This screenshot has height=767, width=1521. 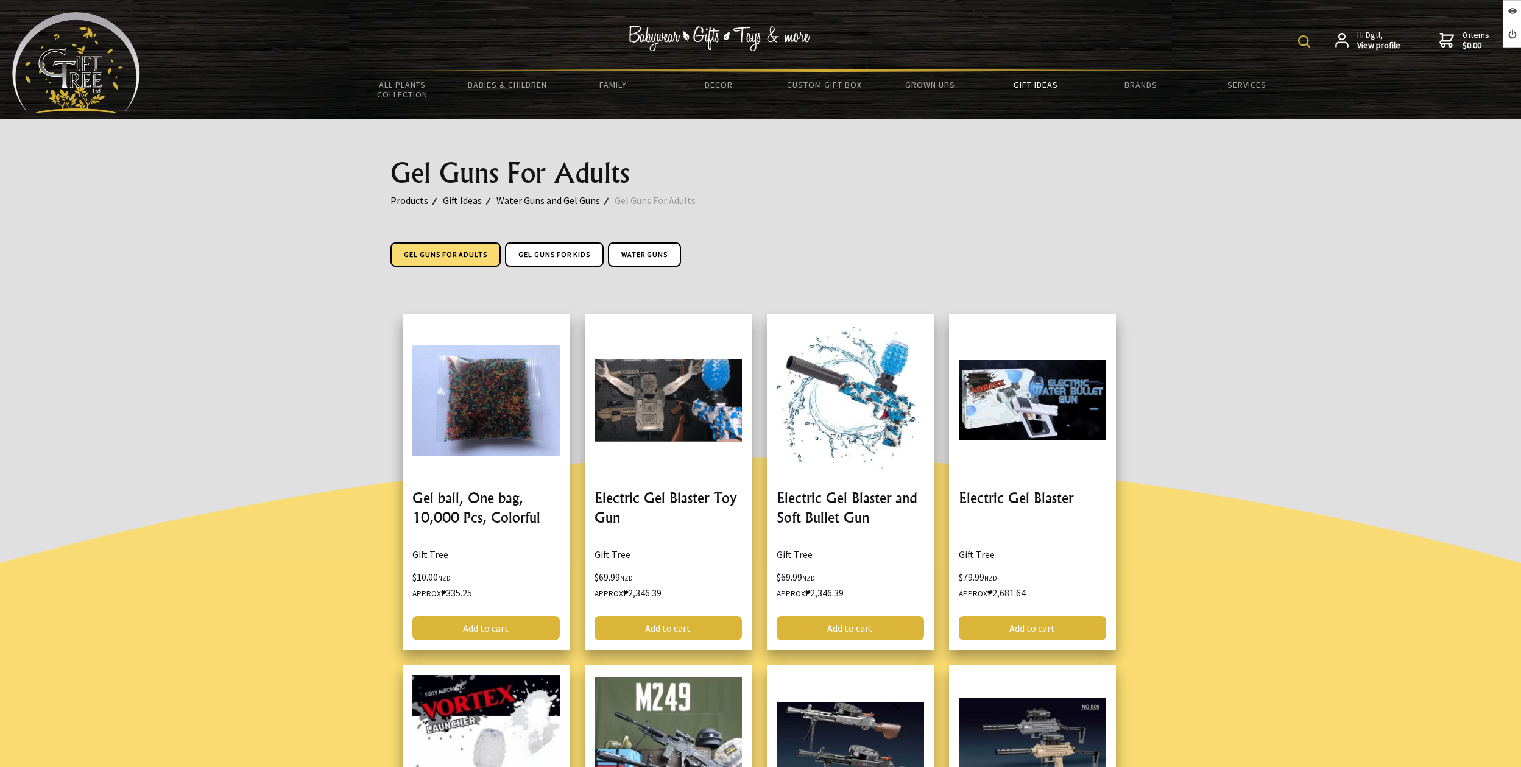 What do you see at coordinates (402, 90) in the screenshot?
I see `a: All Plants Collection` at bounding box center [402, 90].